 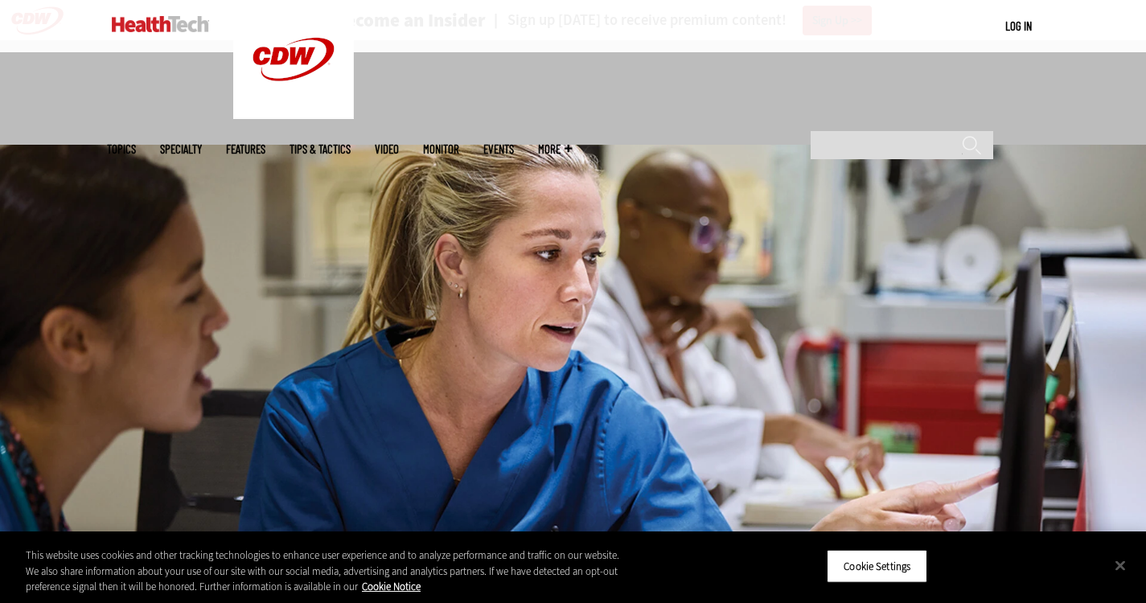 I want to click on span: Specialty, so click(x=181, y=149).